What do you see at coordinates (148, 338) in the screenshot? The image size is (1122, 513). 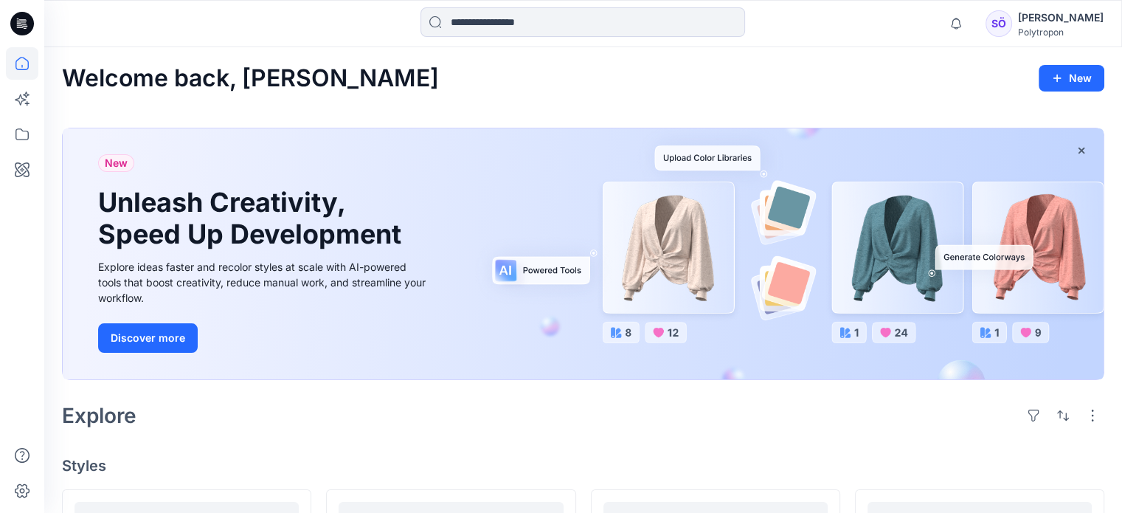 I see `button: Discover more` at bounding box center [148, 338].